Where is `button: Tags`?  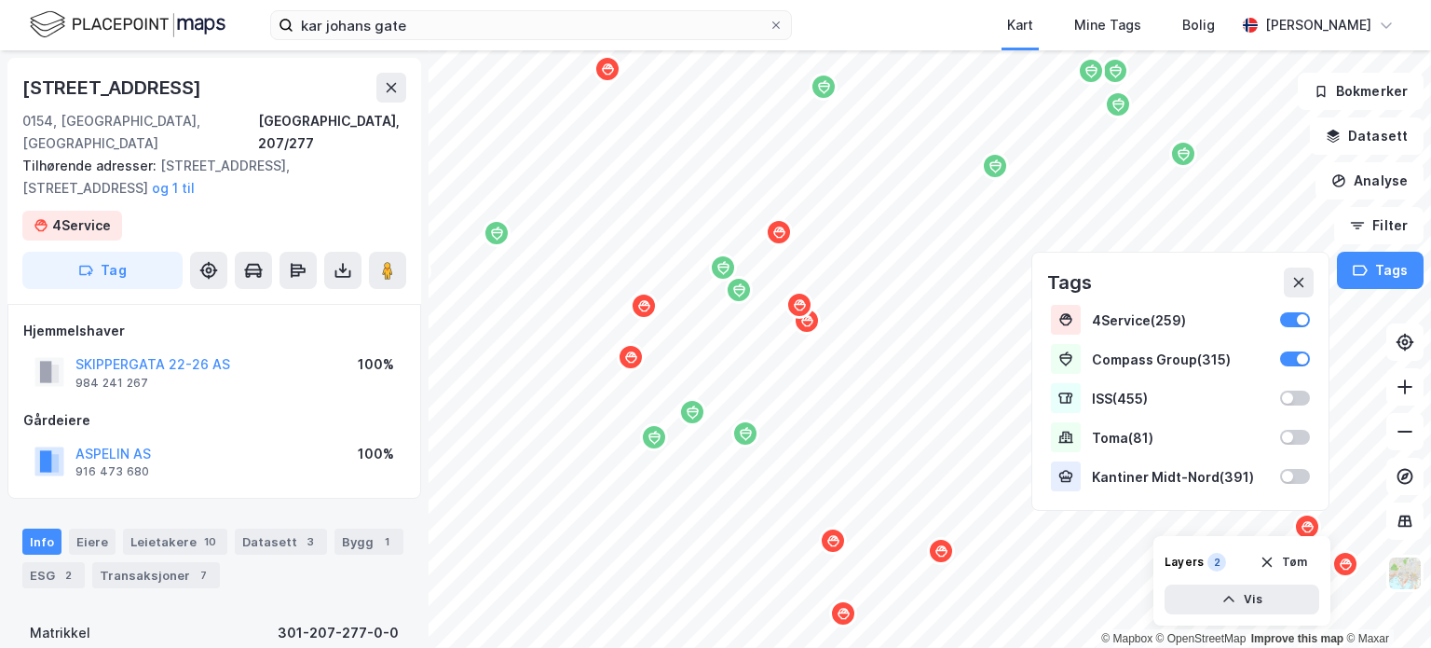 button: Tags is located at coordinates (1380, 270).